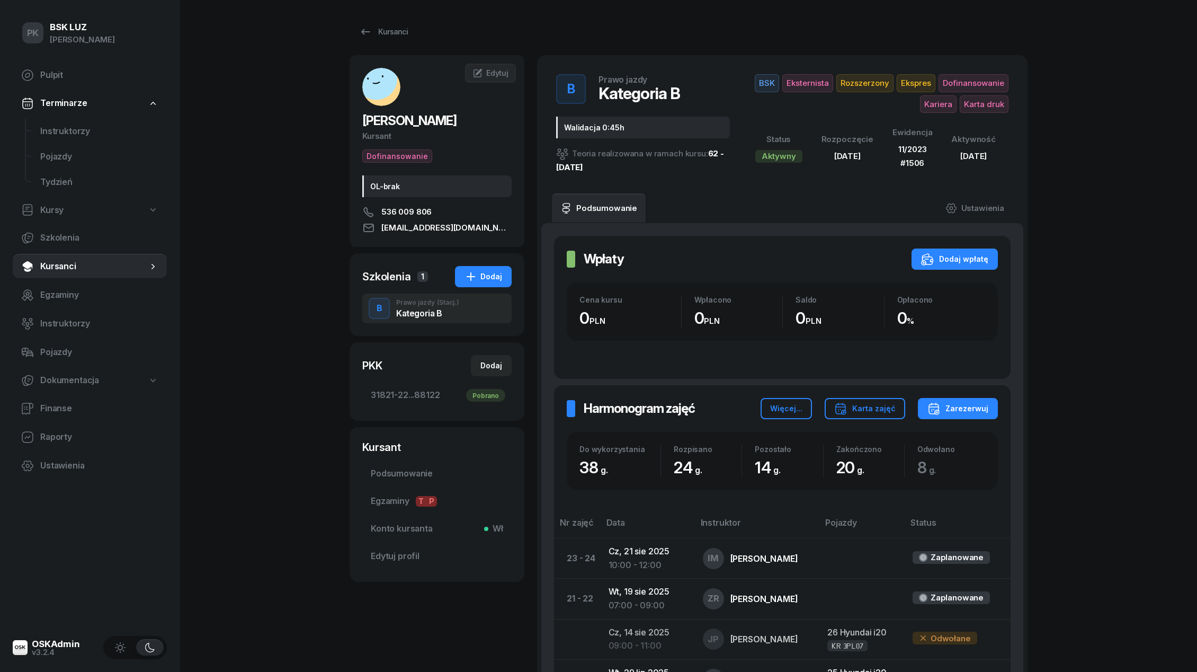 Image resolution: width=1197 pixels, height=672 pixels. I want to click on div: Aktywny, so click(779, 156).